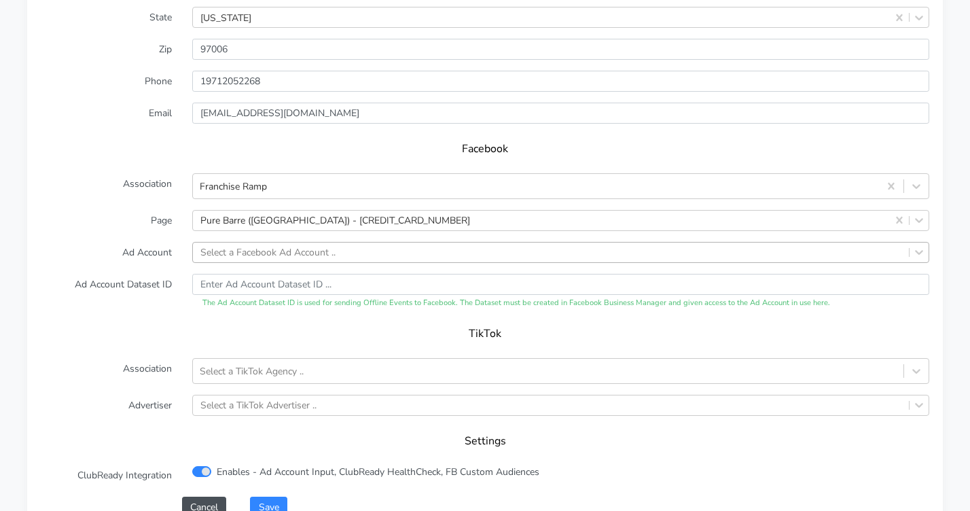 The width and height of the screenshot is (970, 511). Describe the element at coordinates (560, 81) in the screenshot. I see `input: Enter phone ...` at that location.